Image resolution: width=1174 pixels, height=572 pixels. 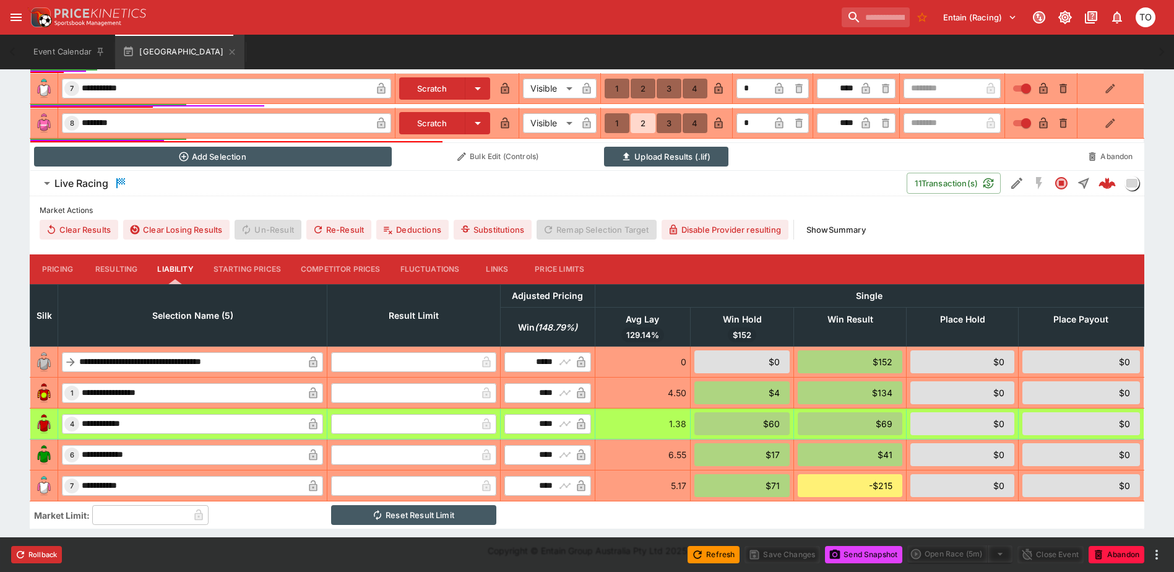 I want to click on th: Result Limit, so click(x=414, y=315).